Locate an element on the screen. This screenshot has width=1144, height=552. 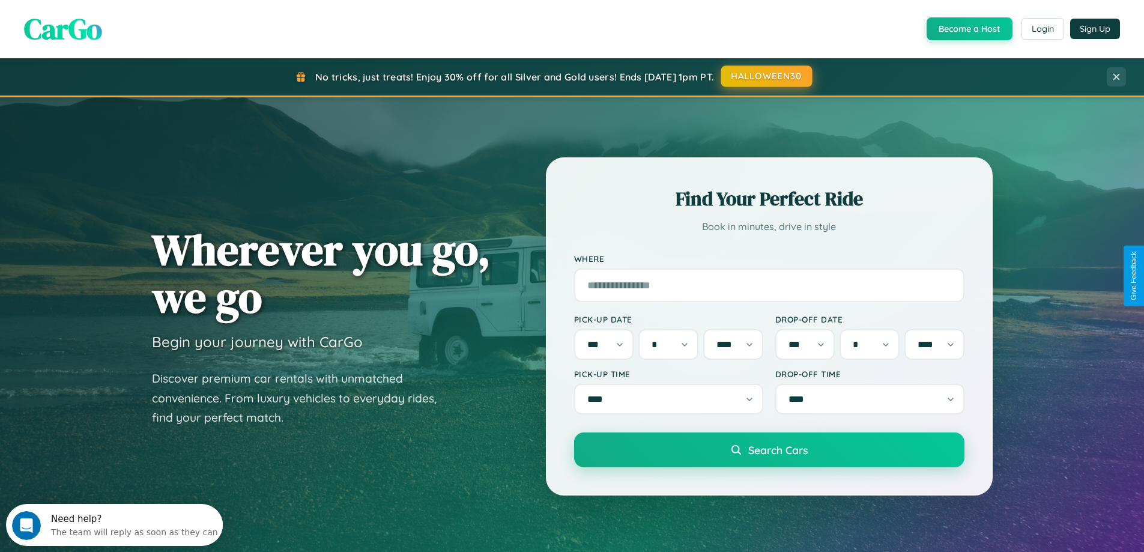
div: Open Intercom Messenger is located at coordinates (114, 21).